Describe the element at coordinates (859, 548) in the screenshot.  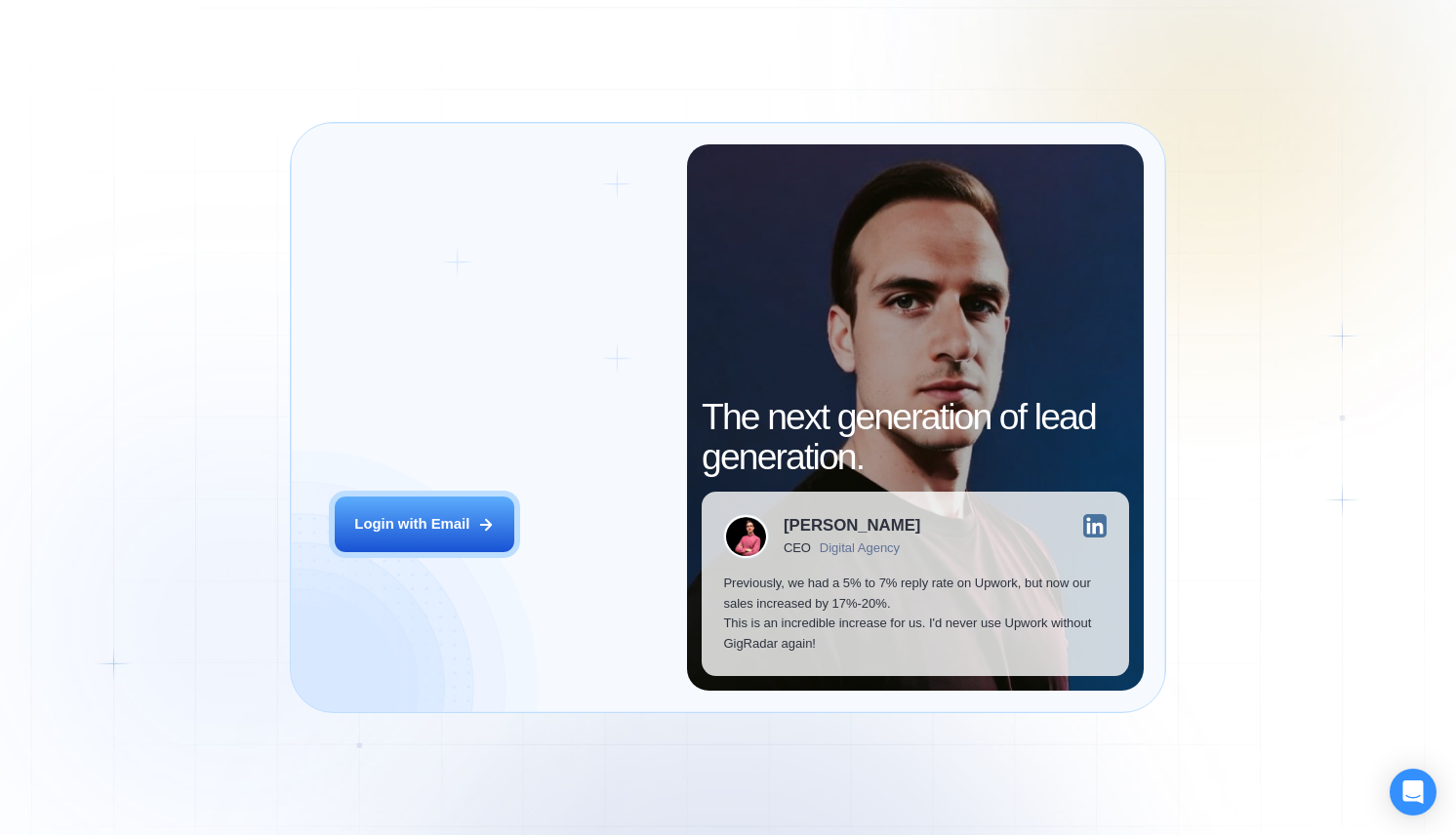
I see `div: Digital Agency` at that location.